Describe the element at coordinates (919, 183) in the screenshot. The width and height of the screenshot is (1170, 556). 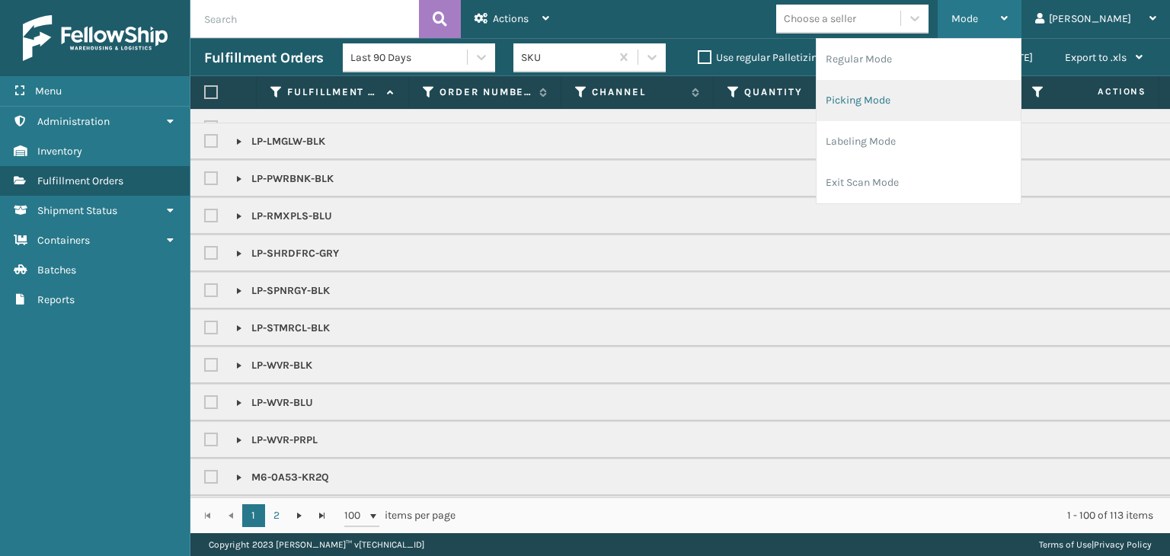
I see `li: Exit Scan Mode` at that location.